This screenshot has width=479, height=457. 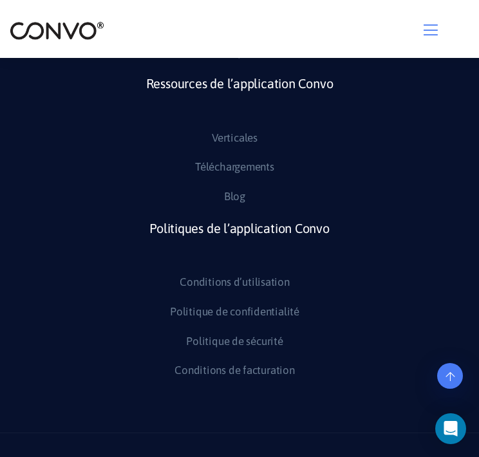 What do you see at coordinates (239, 99) in the screenshot?
I see `a: Ressources de l’application Convo` at bounding box center [239, 99].